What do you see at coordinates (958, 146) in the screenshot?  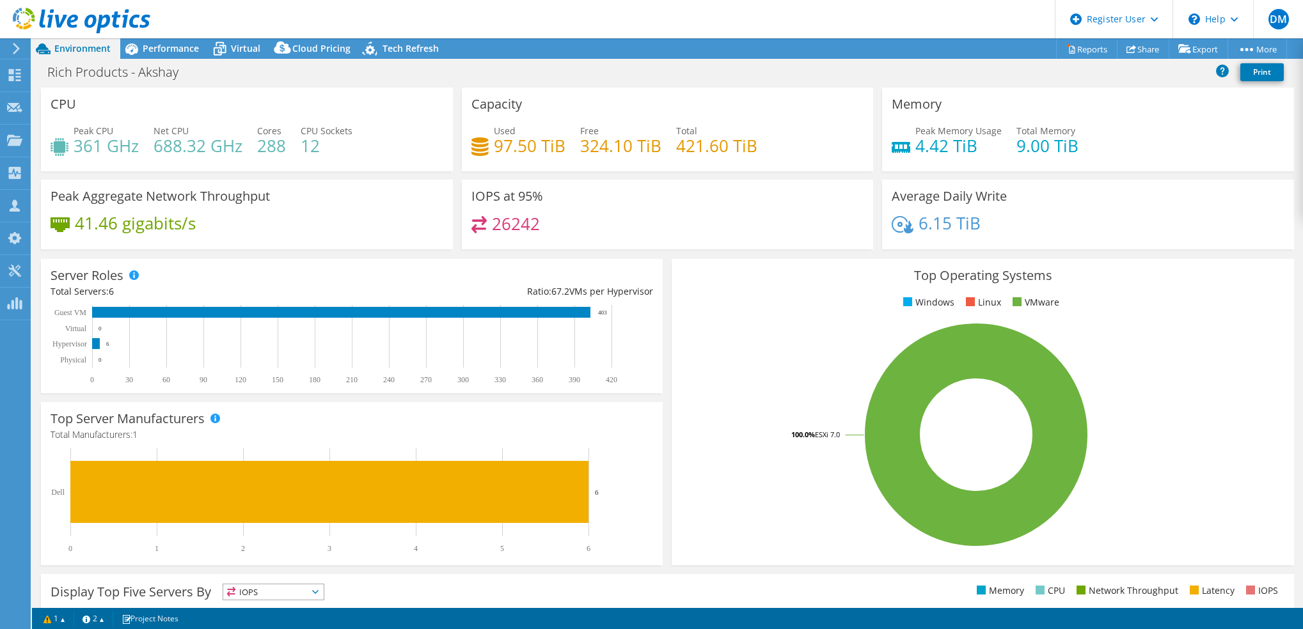 I see `h4: 4.42 TiB` at bounding box center [958, 146].